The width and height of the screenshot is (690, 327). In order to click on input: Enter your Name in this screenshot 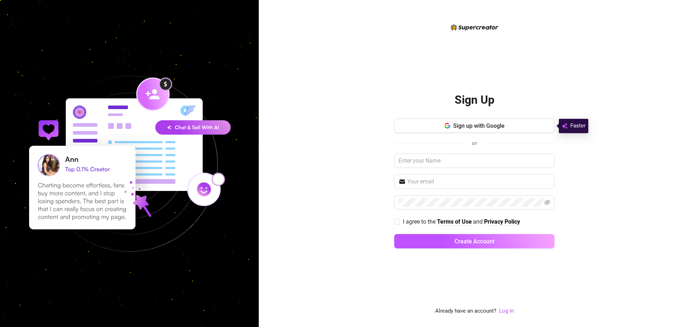, I will do `click(474, 161)`.